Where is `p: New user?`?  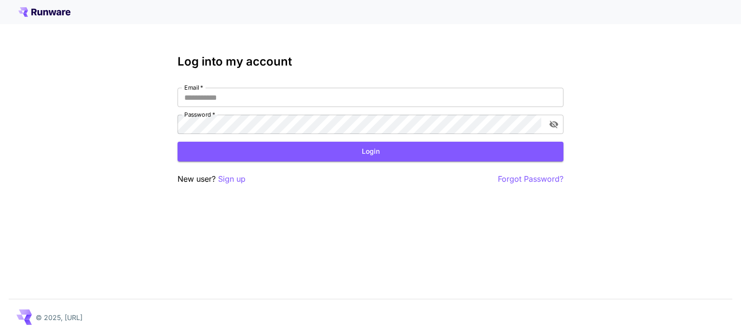 p: New user? is located at coordinates (211, 179).